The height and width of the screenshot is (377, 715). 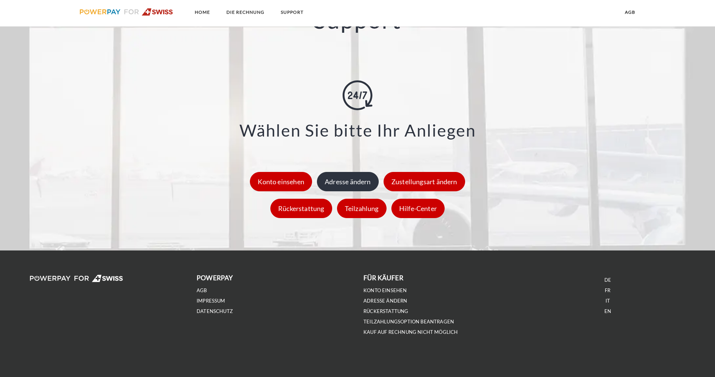 What do you see at coordinates (245, 12) in the screenshot?
I see `a: DIE RECHNUNG` at bounding box center [245, 12].